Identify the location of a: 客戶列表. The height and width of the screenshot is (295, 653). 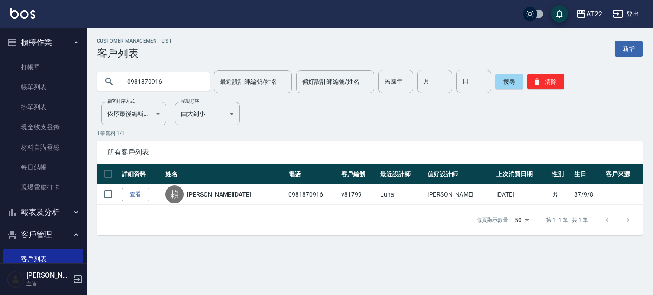
(43, 259).